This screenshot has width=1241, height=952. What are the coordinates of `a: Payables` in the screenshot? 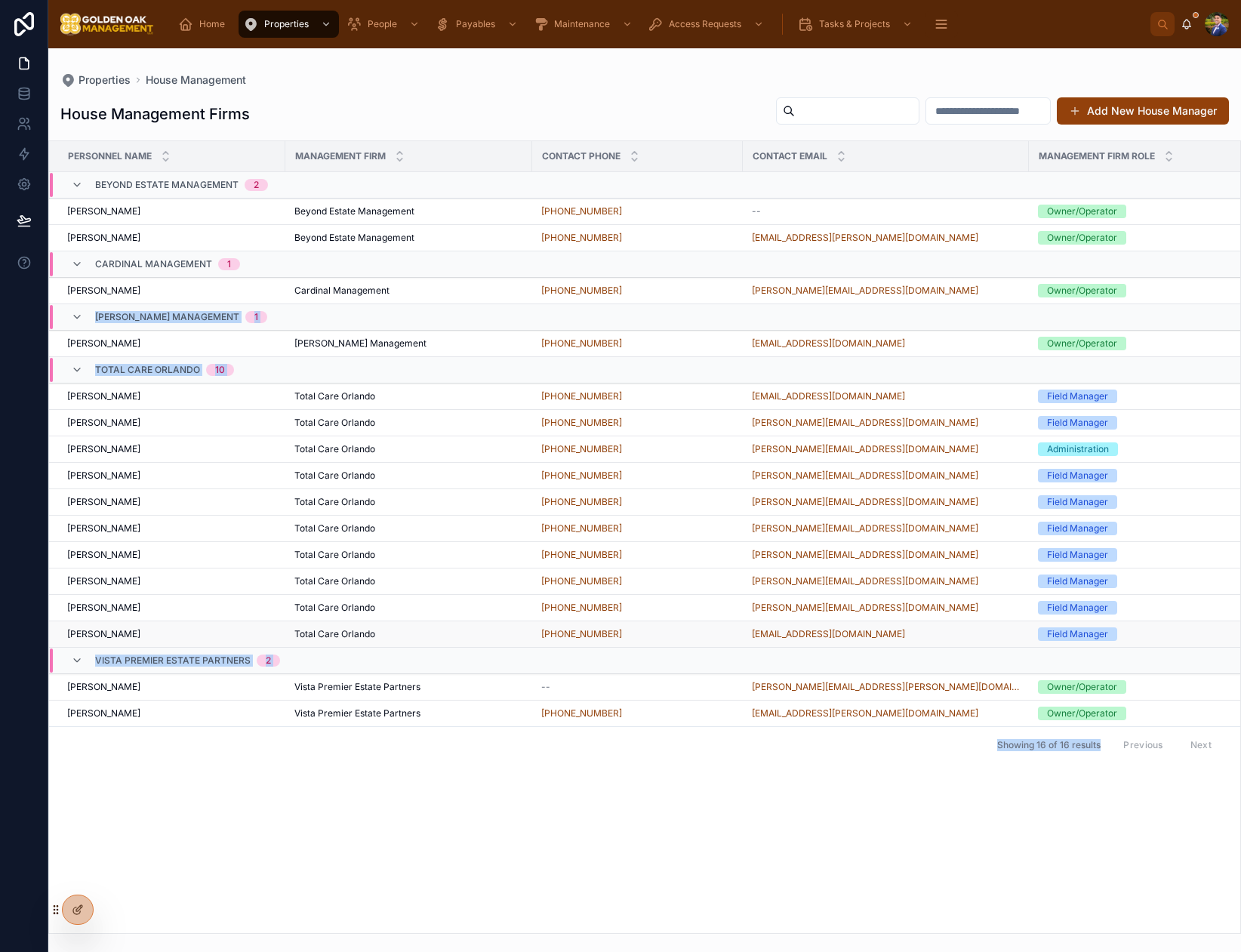 It's located at (478, 24).